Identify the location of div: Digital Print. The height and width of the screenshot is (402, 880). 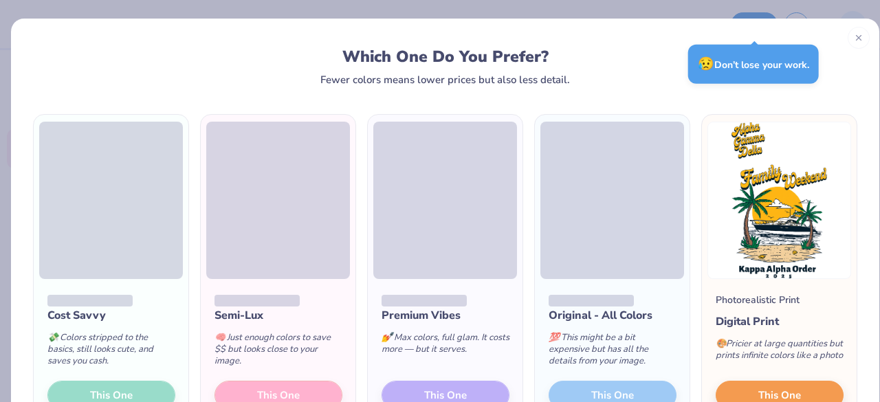
(780, 322).